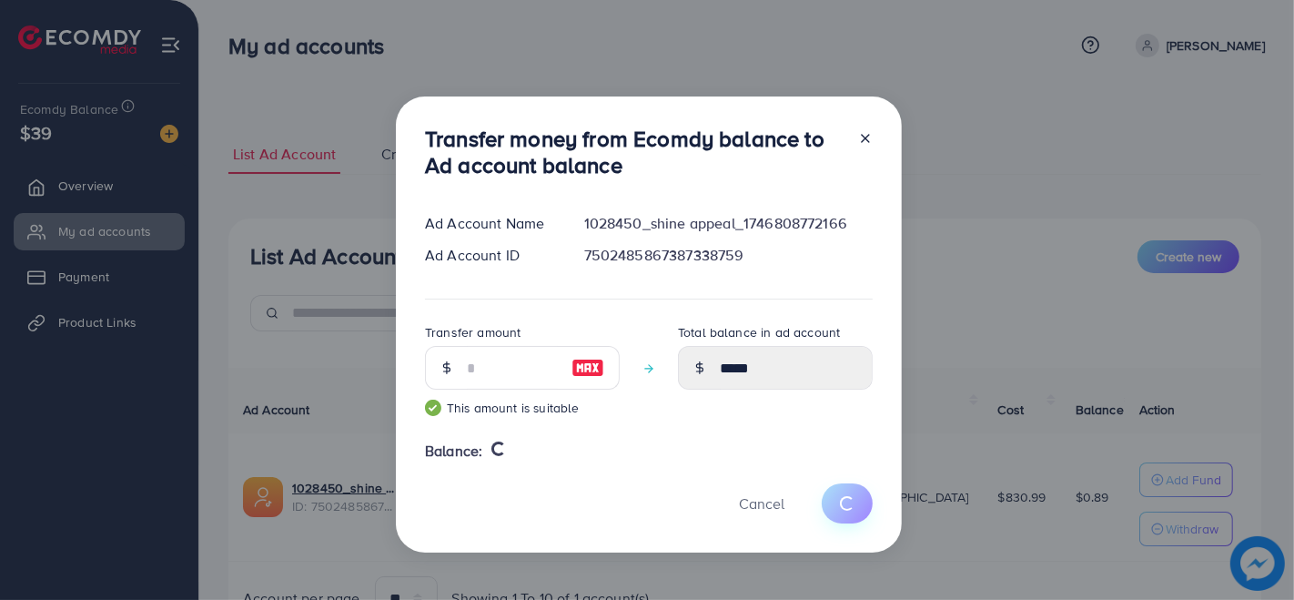  Describe the element at coordinates (728, 223) in the screenshot. I see `div: 1028450_shine appeal_1746808772166` at that location.